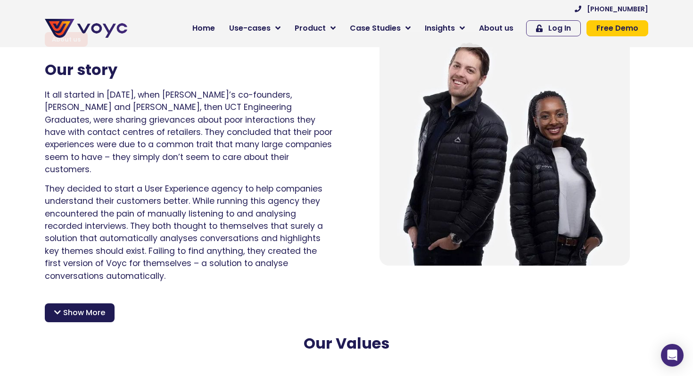  I want to click on h2: Our story, so click(189, 70).